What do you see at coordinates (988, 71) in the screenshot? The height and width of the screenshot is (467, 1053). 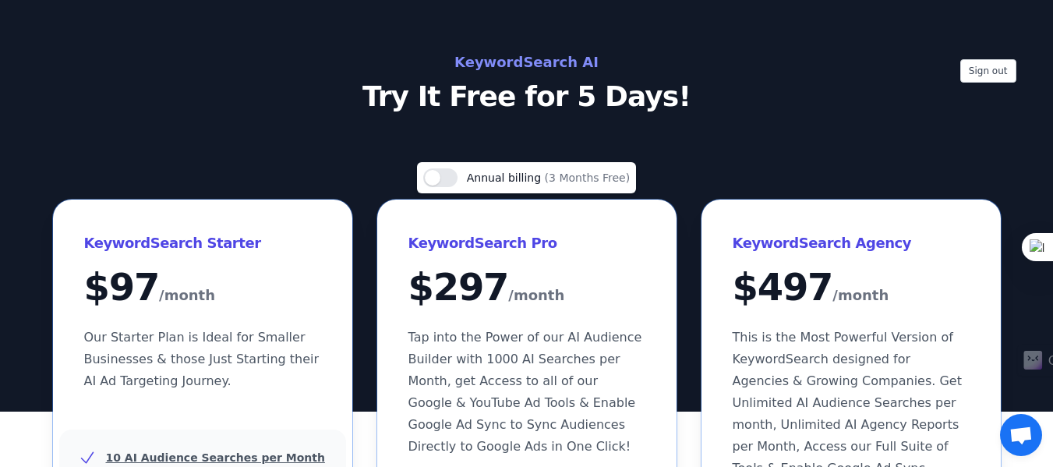 I see `button: Sign out` at bounding box center [988, 71].